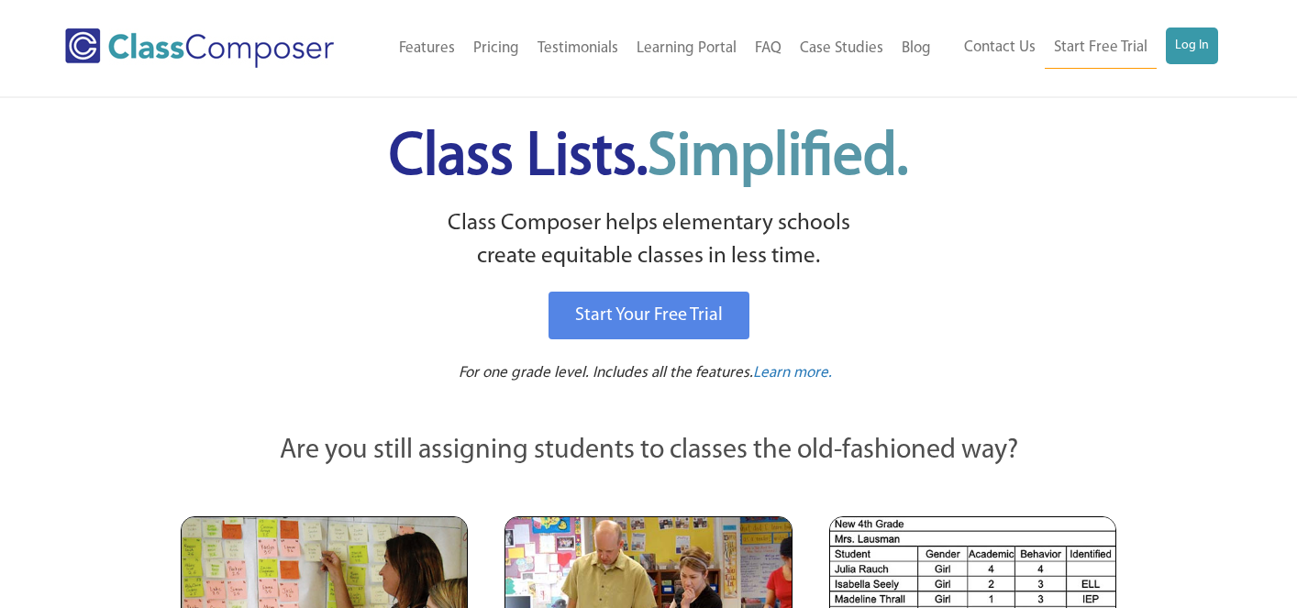 The height and width of the screenshot is (608, 1297). I want to click on a: Pricing, so click(496, 49).